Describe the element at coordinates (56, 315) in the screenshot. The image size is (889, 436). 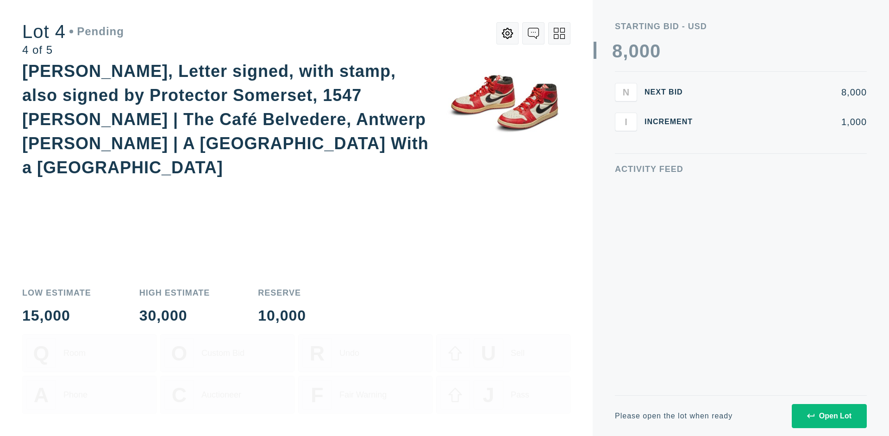
I see `div: 15,000` at that location.